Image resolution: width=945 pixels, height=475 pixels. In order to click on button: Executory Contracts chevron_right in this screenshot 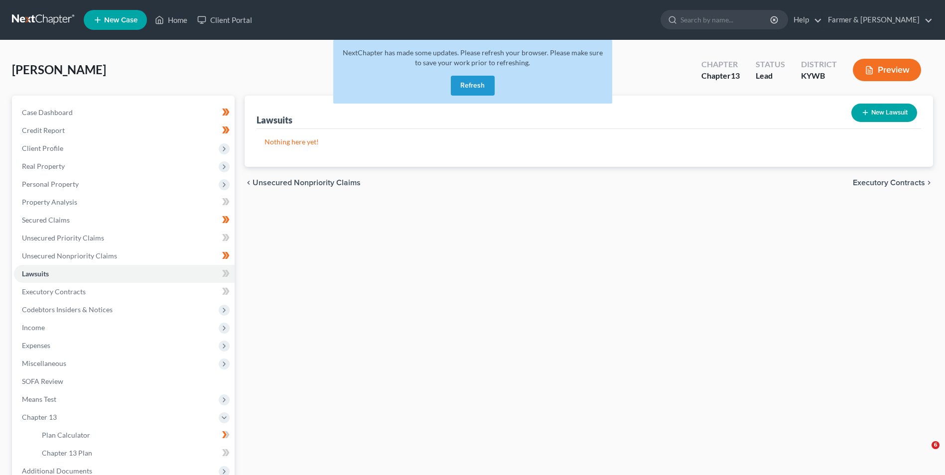, I will do `click(893, 183)`.